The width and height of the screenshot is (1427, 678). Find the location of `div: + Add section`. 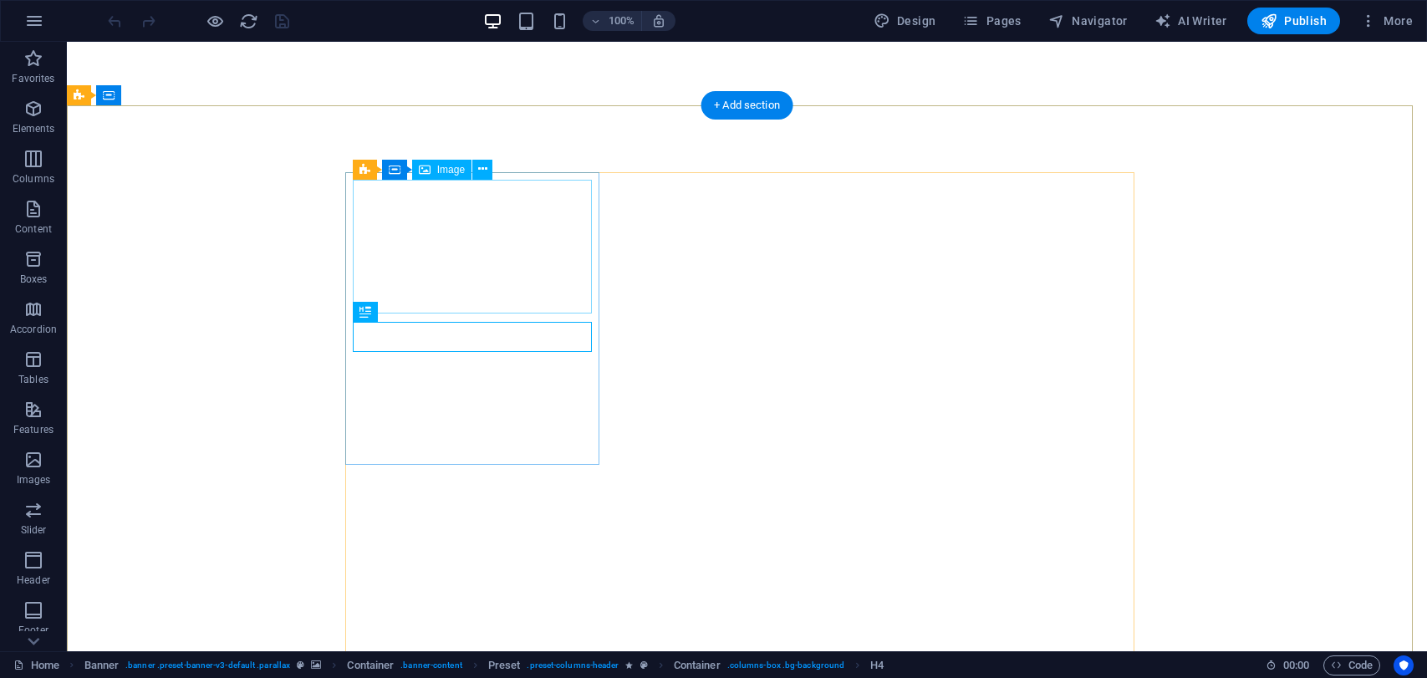

div: + Add section is located at coordinates (747, 105).